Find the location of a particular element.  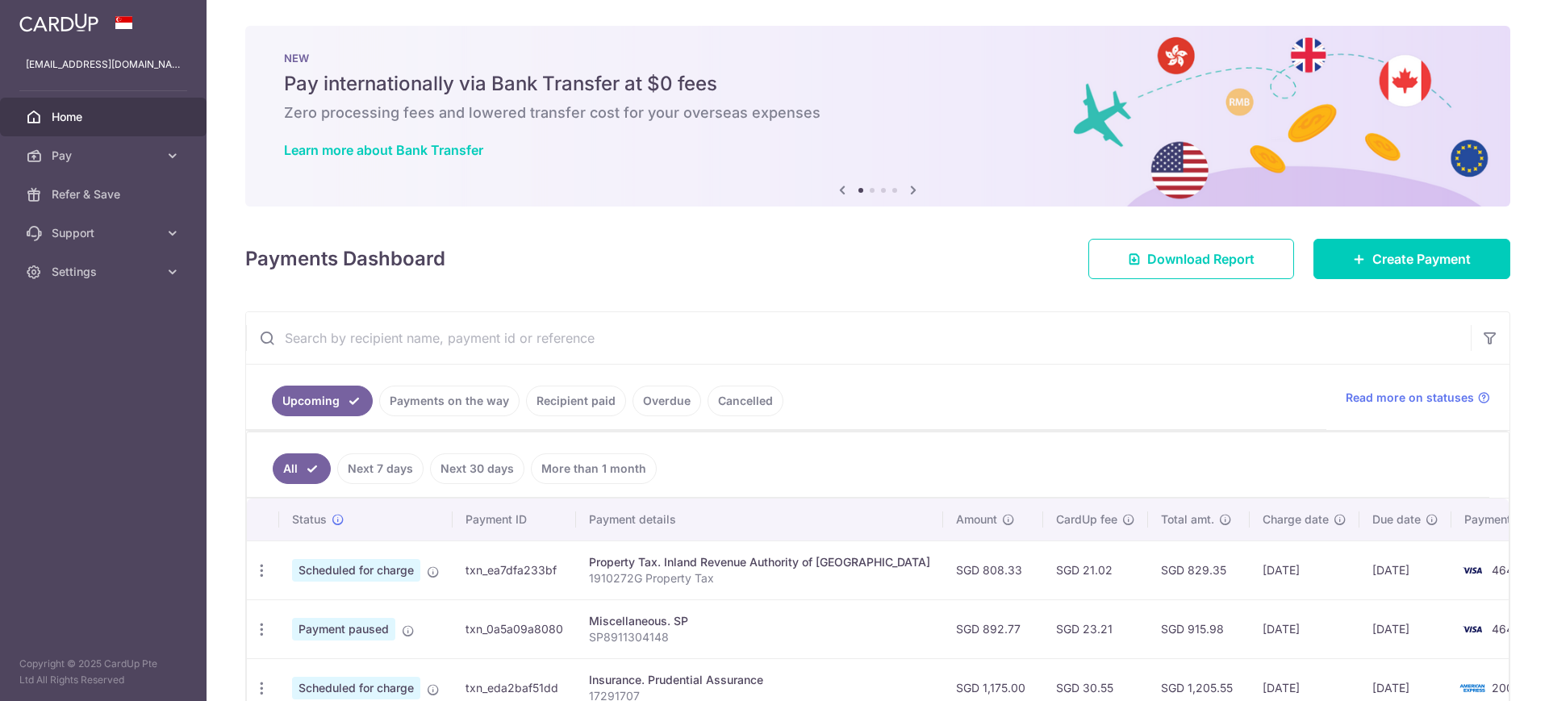

a: Upcoming is located at coordinates (322, 401).